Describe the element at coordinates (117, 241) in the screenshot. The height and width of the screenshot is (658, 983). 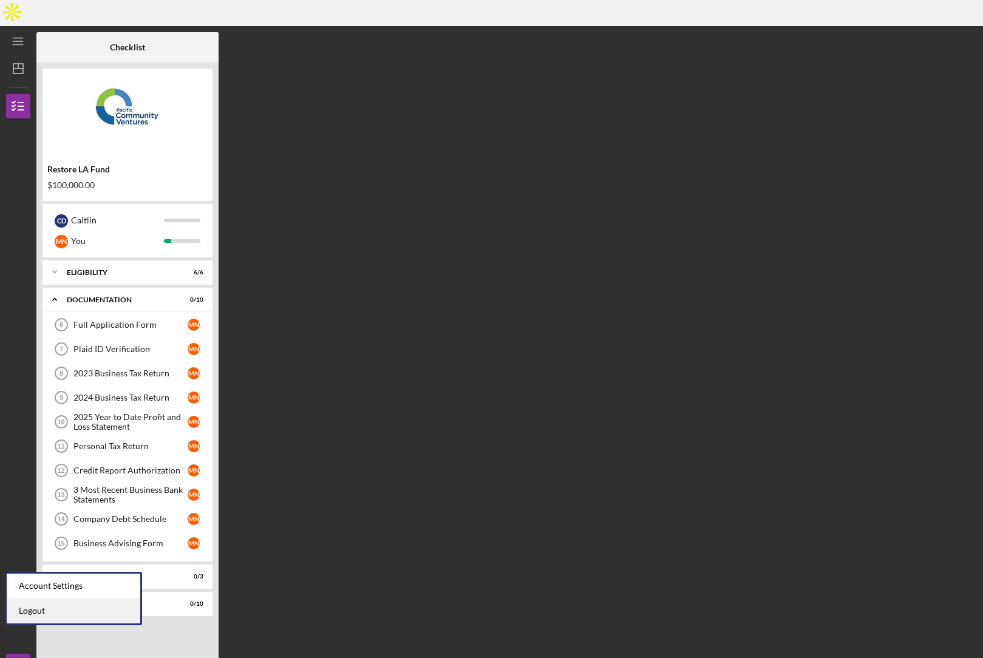
I see `div: You` at that location.